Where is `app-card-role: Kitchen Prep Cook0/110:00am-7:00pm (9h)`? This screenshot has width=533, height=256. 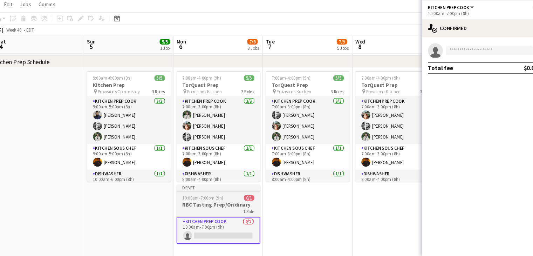 app-card-role: Kitchen Prep Cook0/110:00am-7:00pm (9h) is located at coordinates (223, 232).